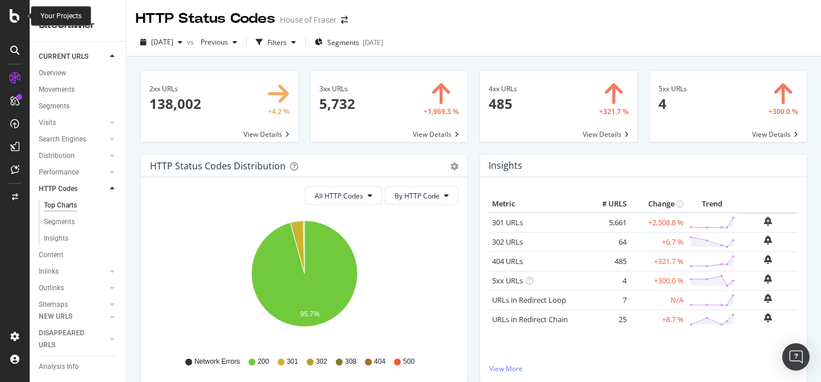  I want to click on div: House of Fraser, so click(308, 20).